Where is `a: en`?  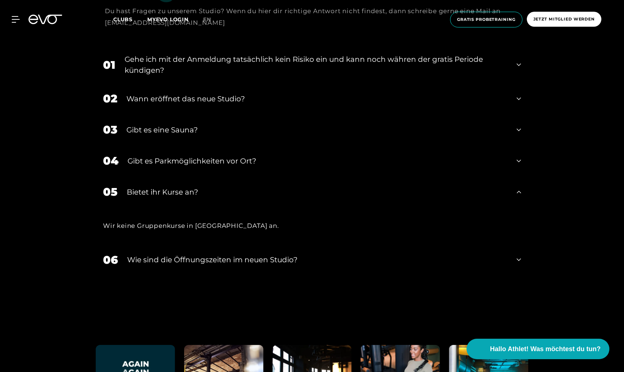
a: en is located at coordinates (212, 19).